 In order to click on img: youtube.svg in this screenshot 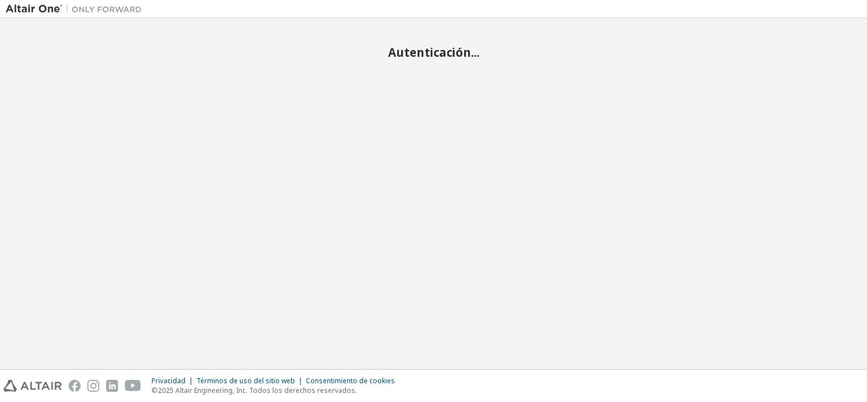, I will do `click(133, 385)`.